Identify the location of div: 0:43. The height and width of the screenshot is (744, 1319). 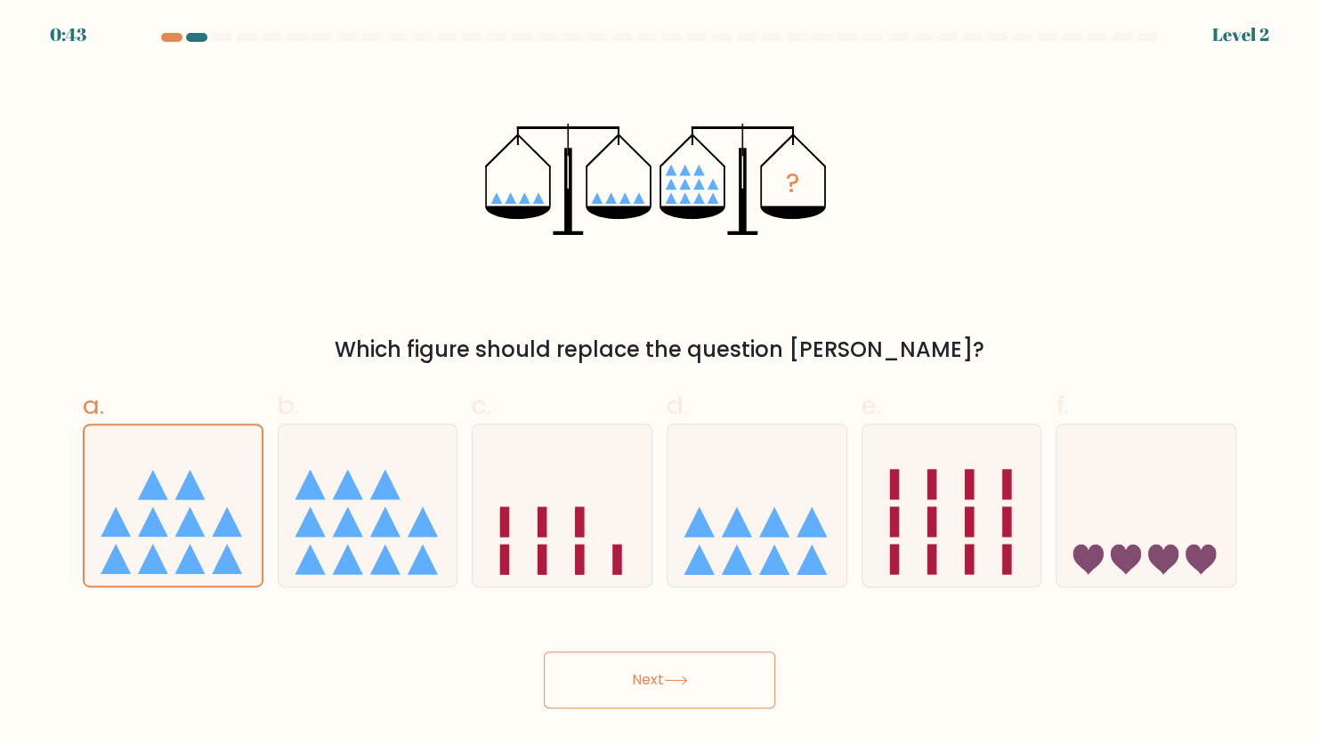
(68, 35).